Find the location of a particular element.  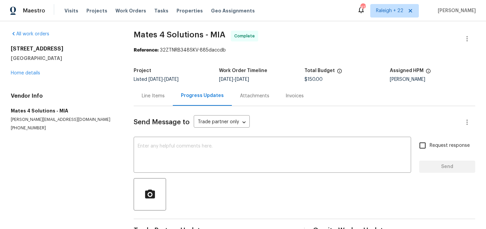

div: Attachments is located at coordinates (254, 96).